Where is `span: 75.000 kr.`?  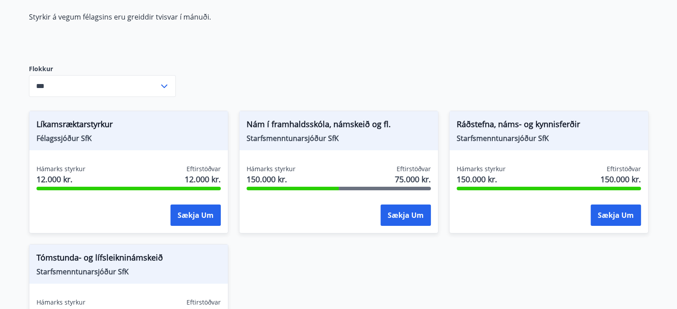 span: 75.000 kr. is located at coordinates (413, 179).